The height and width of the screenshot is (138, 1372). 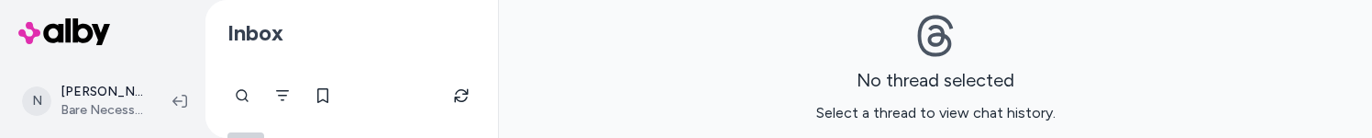 I want to click on button: Refresh, so click(x=461, y=95).